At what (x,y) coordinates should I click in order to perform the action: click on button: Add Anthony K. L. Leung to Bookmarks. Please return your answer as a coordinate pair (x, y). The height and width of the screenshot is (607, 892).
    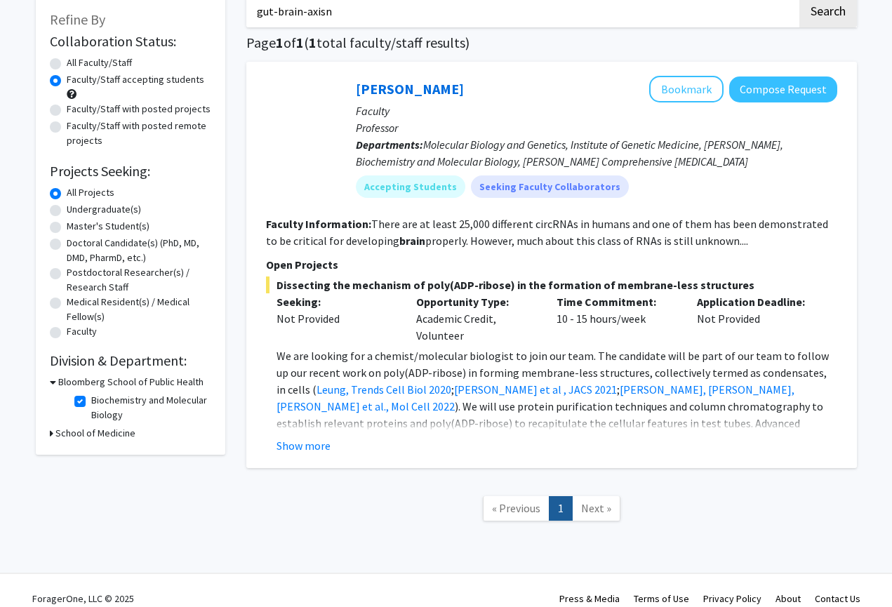
    Looking at the image, I should click on (686, 89).